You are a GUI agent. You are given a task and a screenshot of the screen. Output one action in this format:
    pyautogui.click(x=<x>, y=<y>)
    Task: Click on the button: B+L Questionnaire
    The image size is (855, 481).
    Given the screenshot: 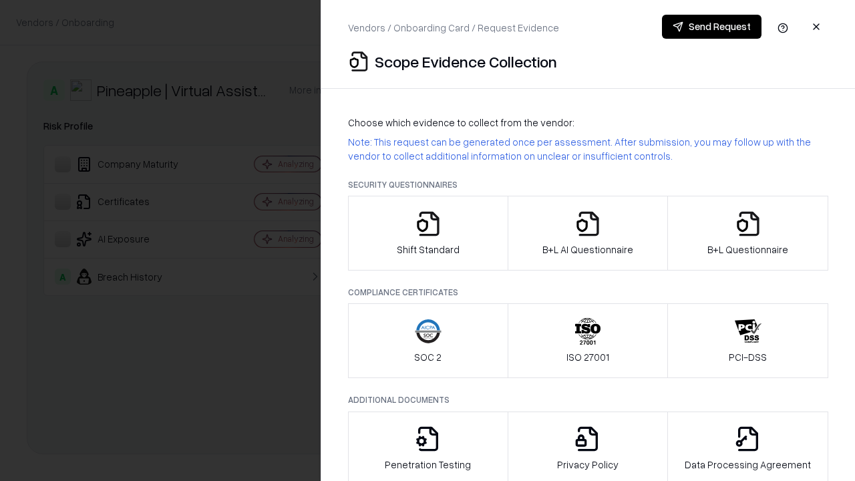 What is the action you would take?
    pyautogui.click(x=748, y=233)
    